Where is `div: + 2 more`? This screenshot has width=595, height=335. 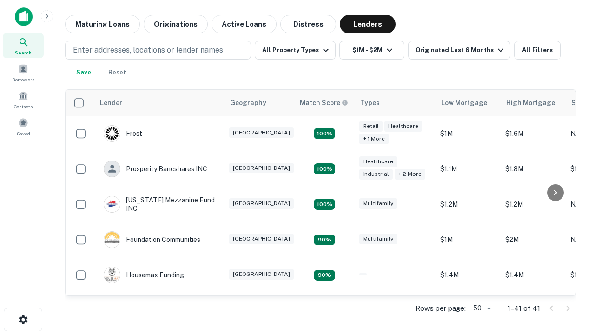
div: + 2 more is located at coordinates (410, 174).